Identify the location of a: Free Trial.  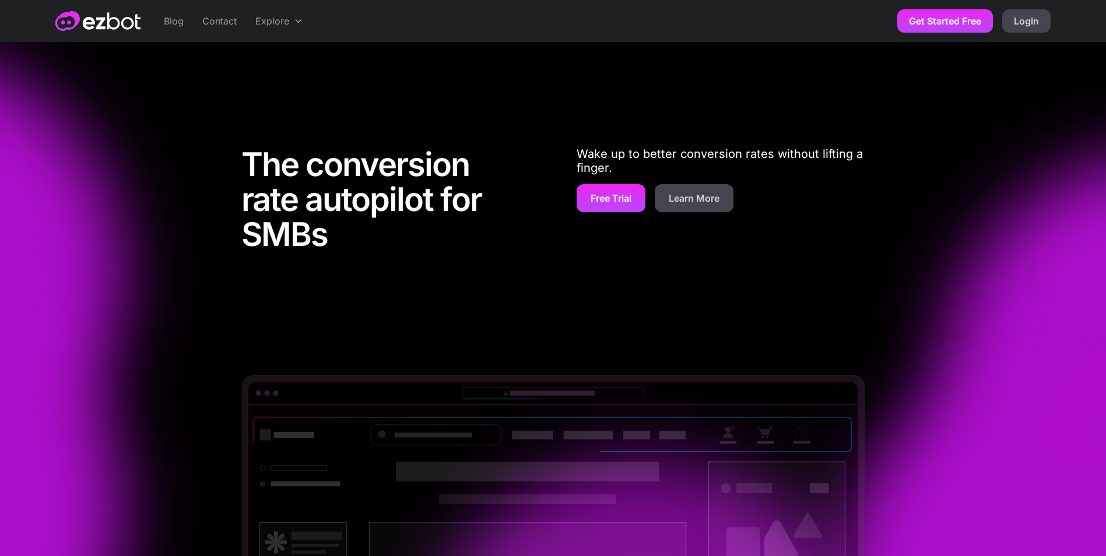
(611, 198).